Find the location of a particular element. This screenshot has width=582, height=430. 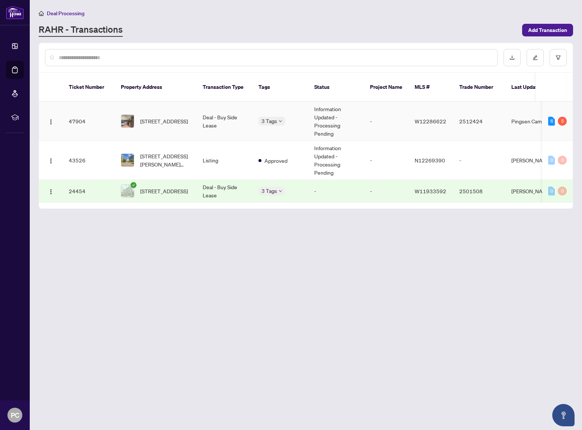

button: filter is located at coordinates (558, 58).